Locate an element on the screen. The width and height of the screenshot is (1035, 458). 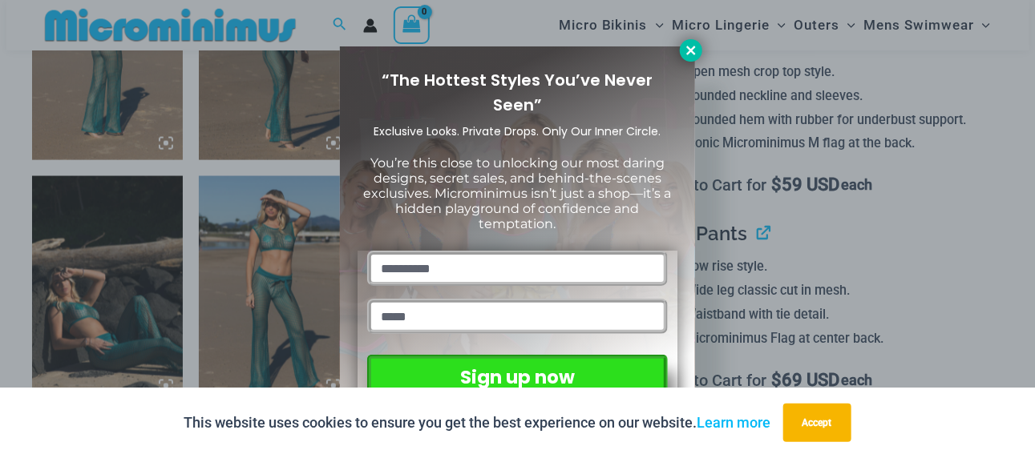
button: Sign up now is located at coordinates (517, 377).